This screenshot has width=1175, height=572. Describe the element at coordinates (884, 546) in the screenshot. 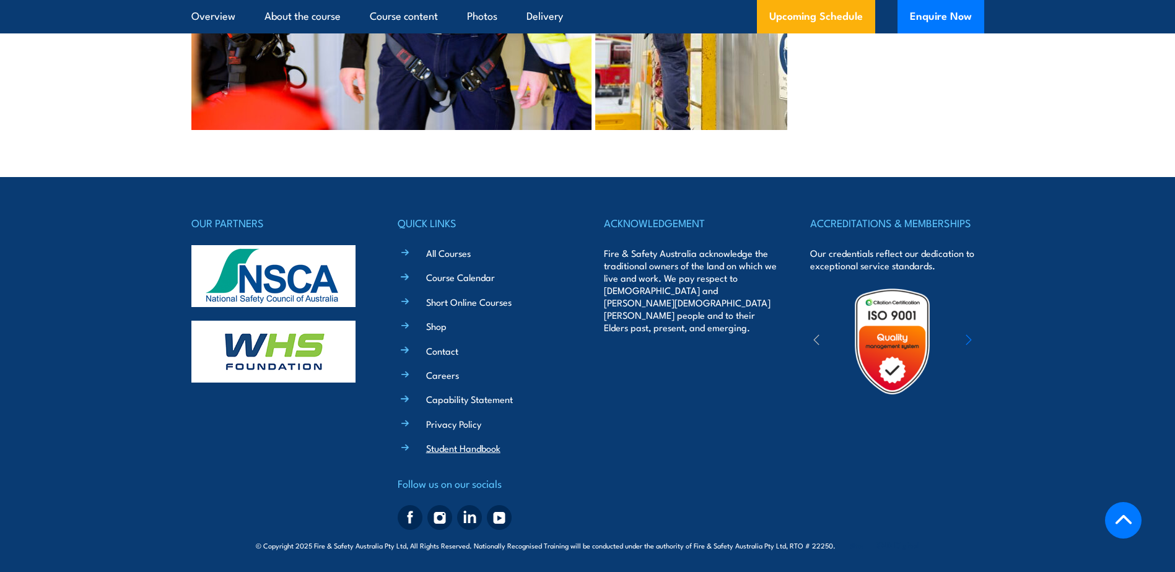

I see `span: Site:` at that location.